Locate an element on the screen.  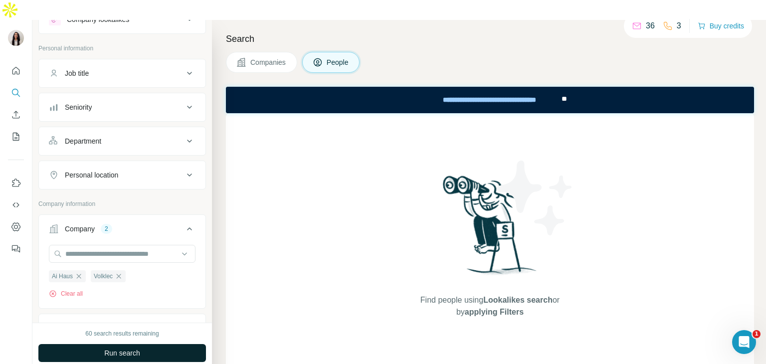
button: Dashboard is located at coordinates (16, 227).